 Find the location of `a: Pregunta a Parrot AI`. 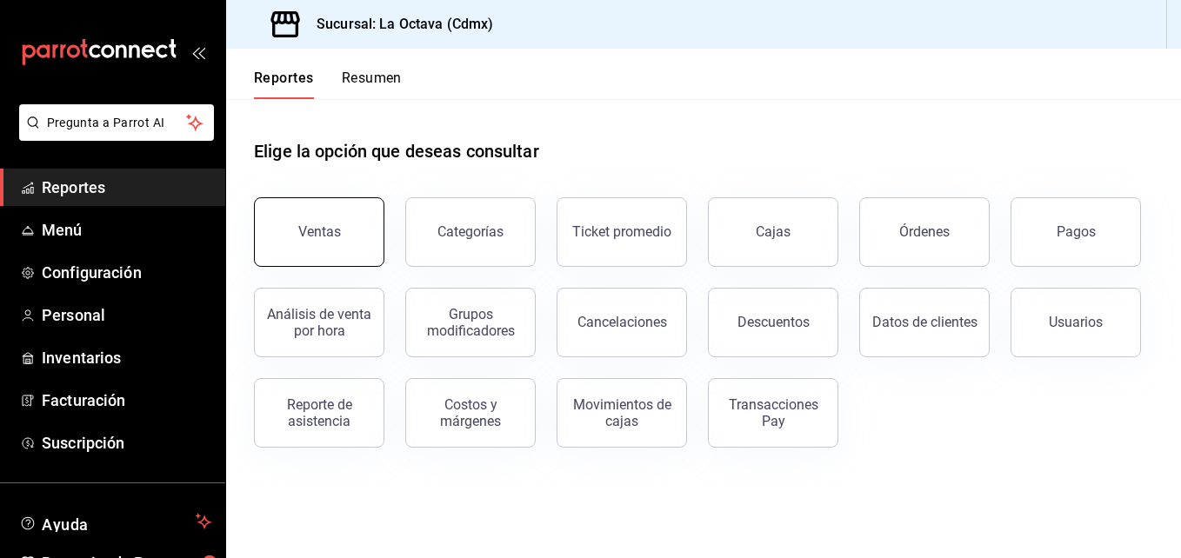

a: Pregunta a Parrot AI is located at coordinates (113, 135).